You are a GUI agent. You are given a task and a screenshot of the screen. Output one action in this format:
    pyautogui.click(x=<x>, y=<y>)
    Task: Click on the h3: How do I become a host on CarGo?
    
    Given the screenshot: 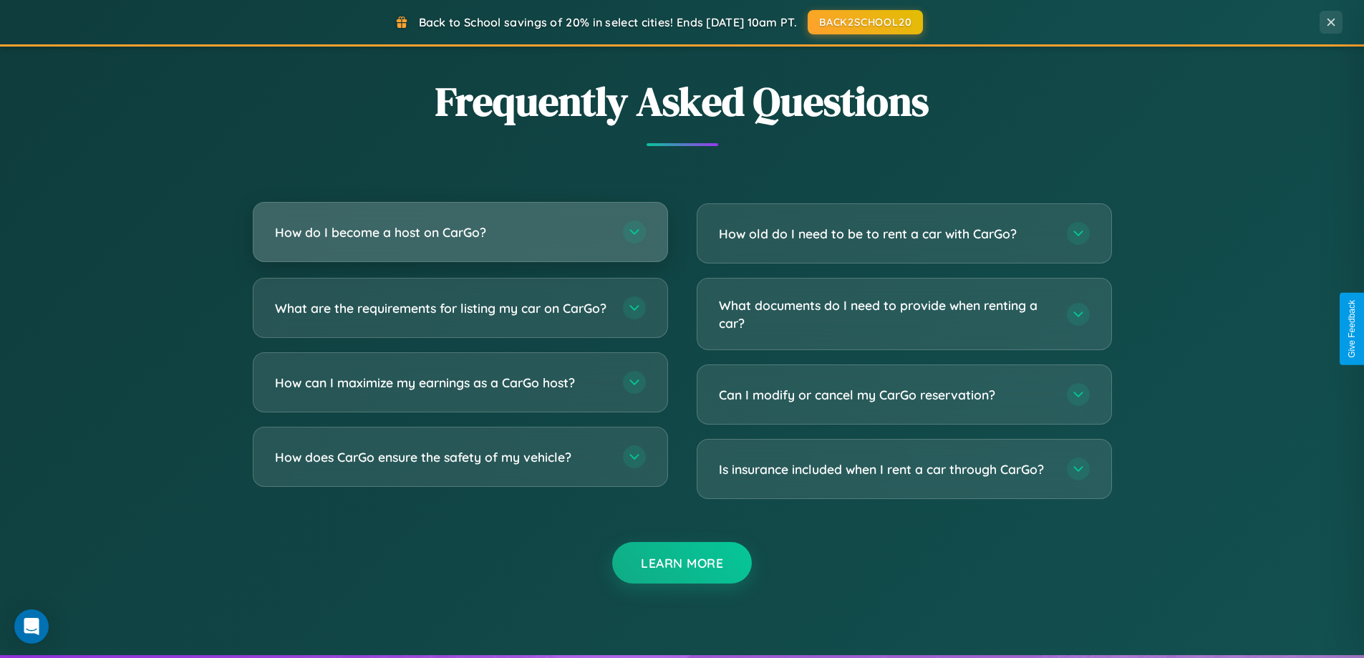 What is the action you would take?
    pyautogui.click(x=442, y=232)
    